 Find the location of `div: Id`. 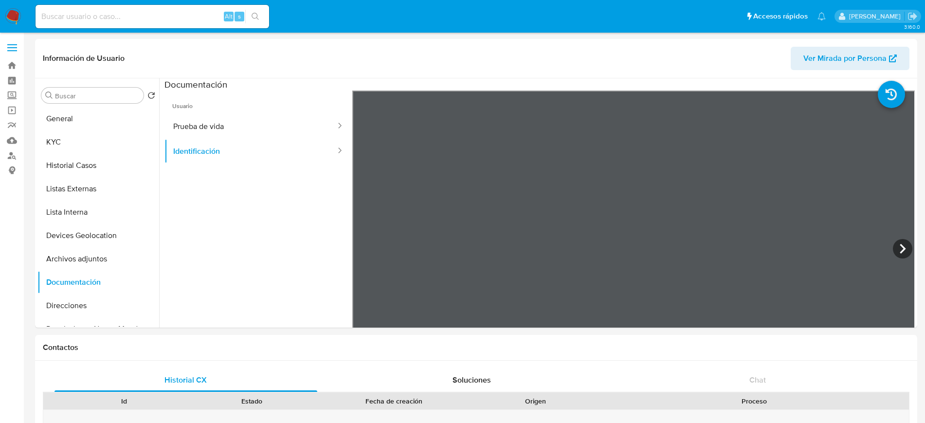

div: Id is located at coordinates (124, 401).